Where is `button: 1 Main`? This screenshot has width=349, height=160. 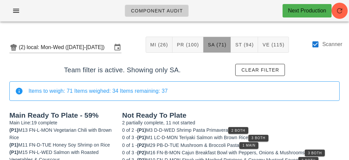
button: 1 Main is located at coordinates (249, 145).